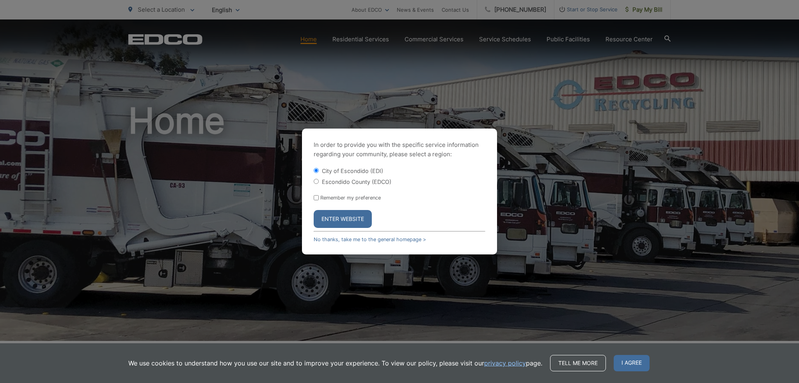 The image size is (799, 383). Describe the element at coordinates (352, 171) in the screenshot. I see `label: City of Escondido (EDI)` at that location.